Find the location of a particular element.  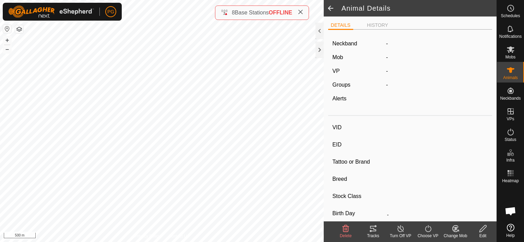

li: DETAILS is located at coordinates (341, 26).